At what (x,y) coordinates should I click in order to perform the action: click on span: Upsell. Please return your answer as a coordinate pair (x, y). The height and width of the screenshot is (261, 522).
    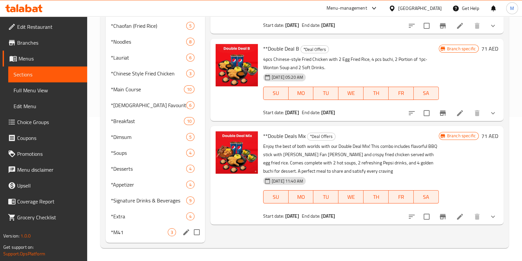
    Looking at the image, I should click on (50, 185).